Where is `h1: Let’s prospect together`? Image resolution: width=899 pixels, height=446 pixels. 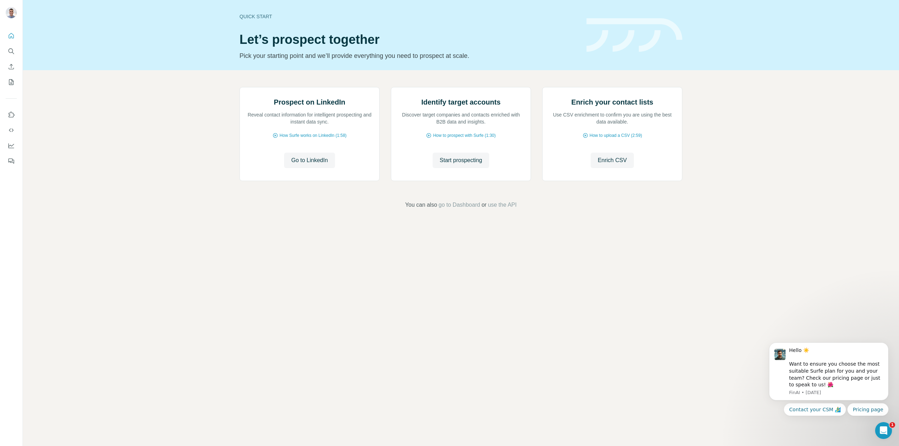
h1: Let’s prospect together is located at coordinates (409, 40).